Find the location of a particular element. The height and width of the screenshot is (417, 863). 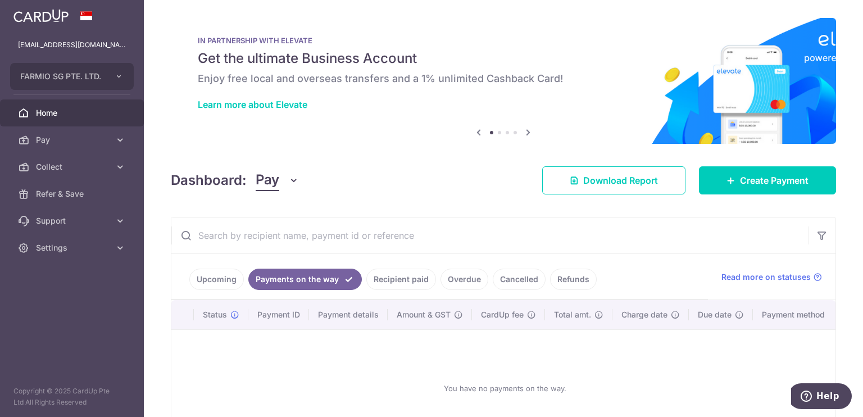

a: Overdue is located at coordinates (464, 279).